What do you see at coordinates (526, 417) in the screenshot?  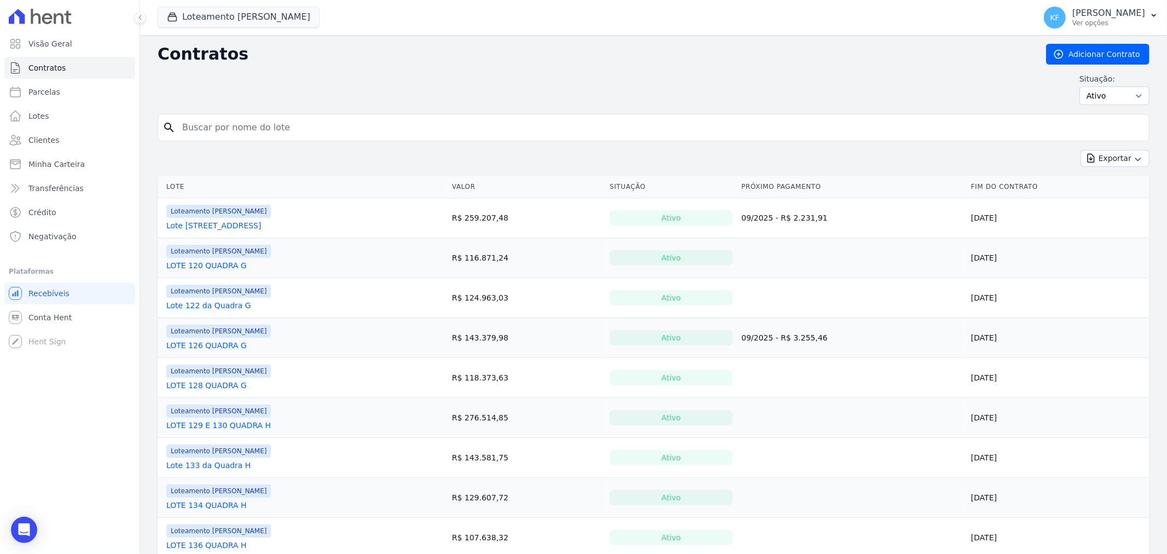 I see `td: R$ 276.514,85` at bounding box center [526, 417].